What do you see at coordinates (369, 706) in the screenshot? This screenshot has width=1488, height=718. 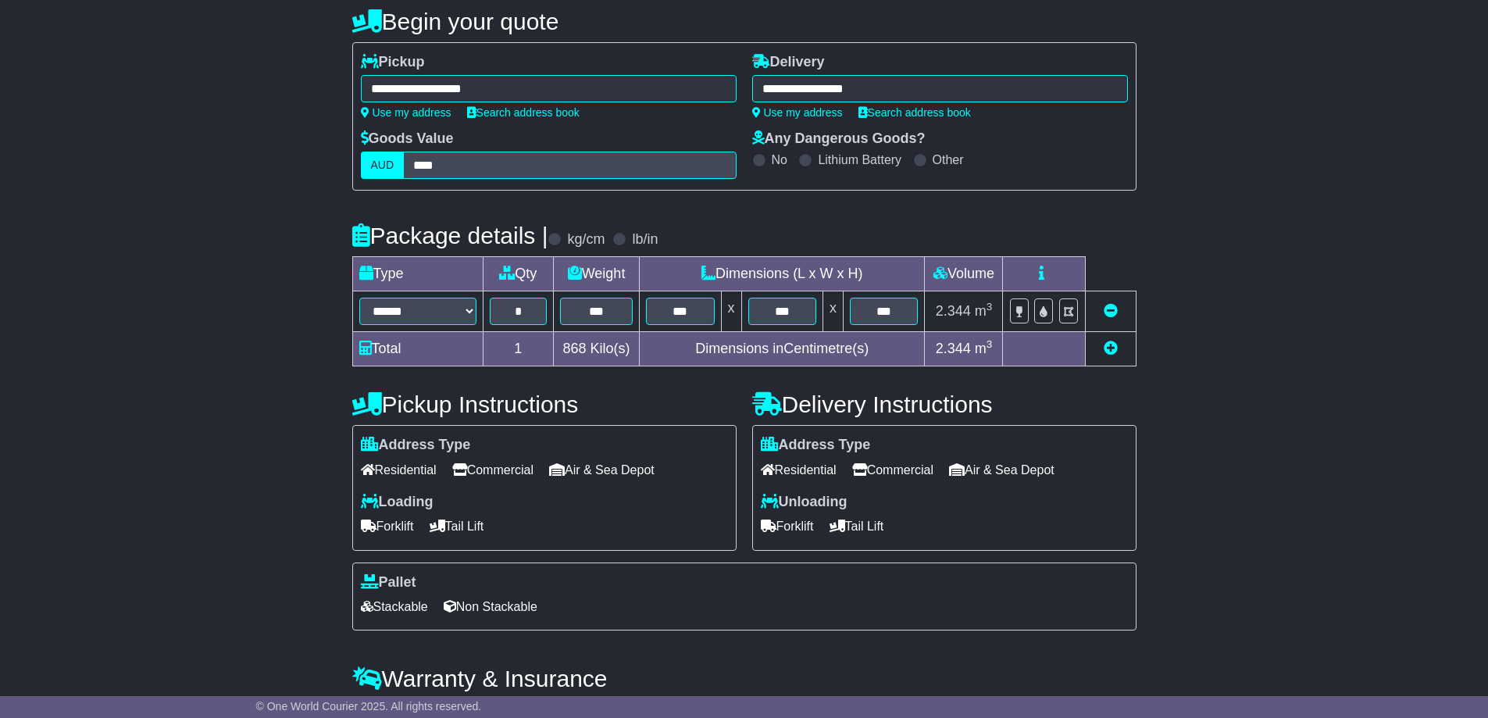 I see `span: © One World Courier 2025. All rights reserved.` at bounding box center [369, 706].